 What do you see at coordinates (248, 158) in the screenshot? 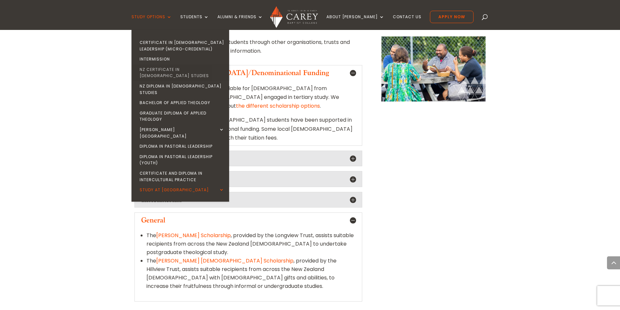
I see `h5: Māori` at bounding box center [248, 158].